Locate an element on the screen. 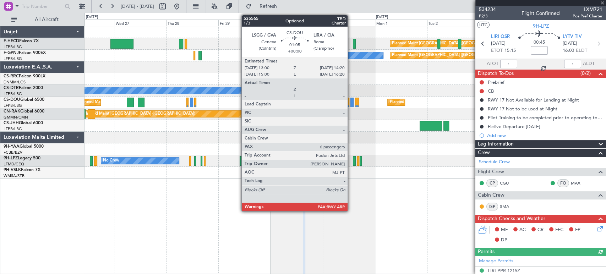 This screenshot has height=274, width=606. span: Flight Crew is located at coordinates (491, 172).